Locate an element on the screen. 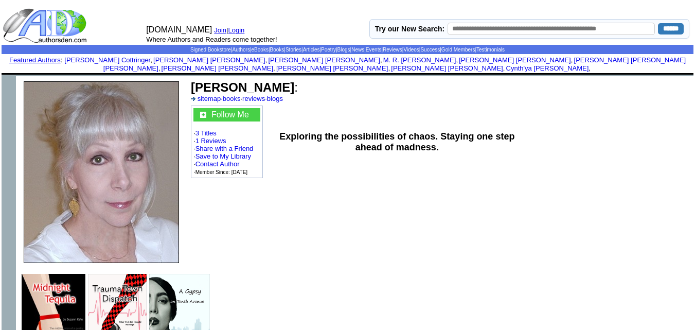 Image resolution: width=695 pixels, height=330 pixels. font: Where Authors and Readers come together! is located at coordinates (211, 39).